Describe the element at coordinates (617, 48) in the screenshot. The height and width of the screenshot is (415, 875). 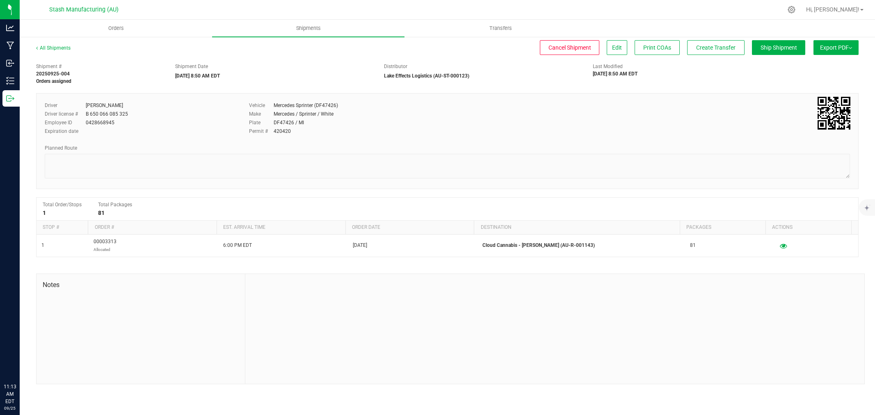
I see `button: Edit` at that location.